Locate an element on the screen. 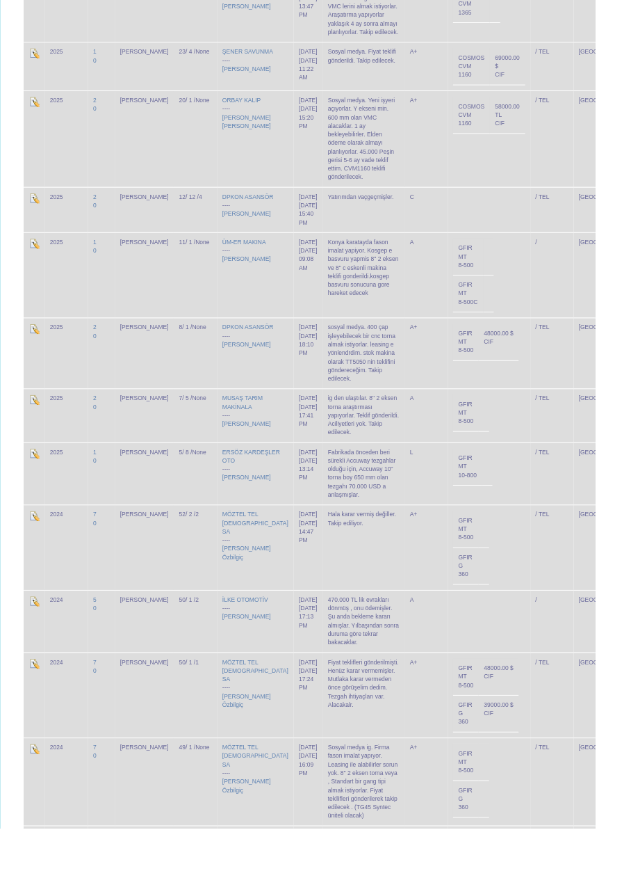 Image resolution: width=631 pixels, height=878 pixels. td: L is located at coordinates (452, 501).